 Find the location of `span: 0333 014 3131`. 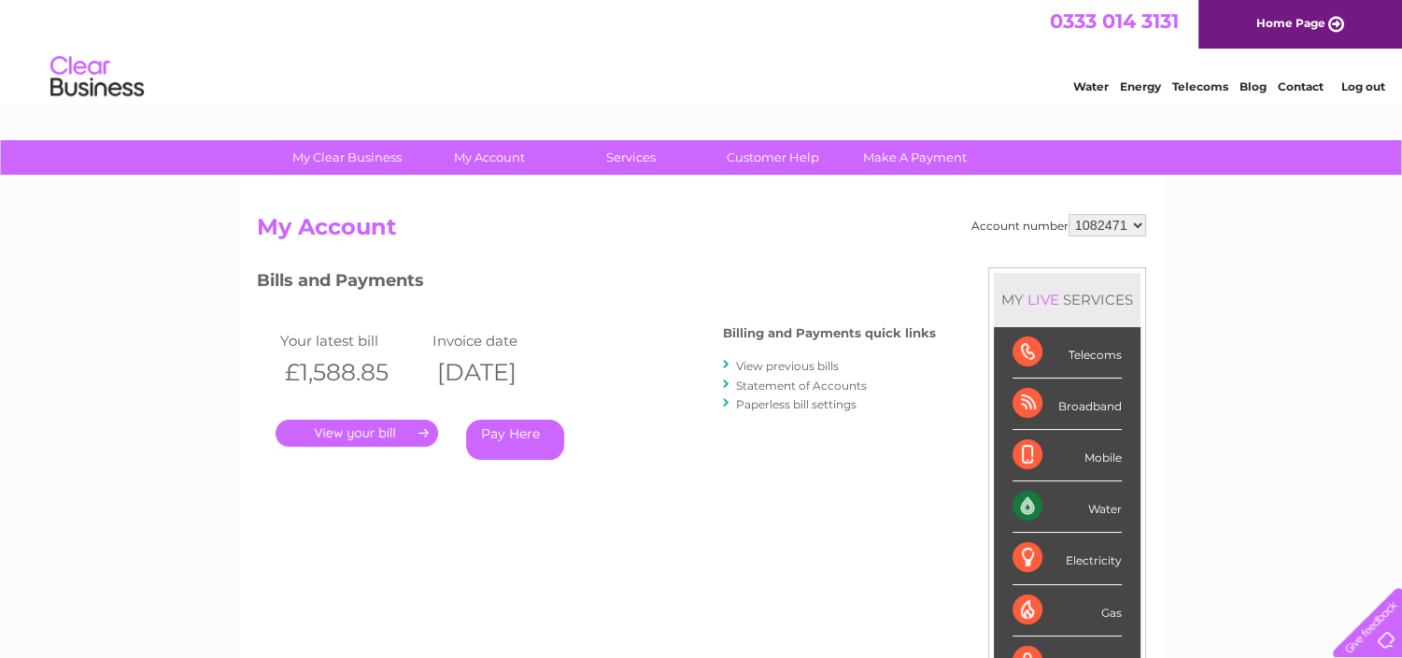

span: 0333 014 3131 is located at coordinates (1115, 21).